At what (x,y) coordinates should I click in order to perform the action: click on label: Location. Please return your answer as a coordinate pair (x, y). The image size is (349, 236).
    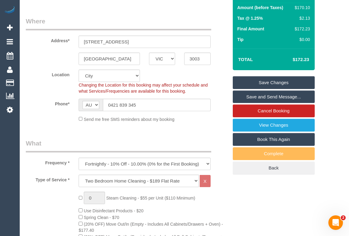
    Looking at the image, I should click on (48, 73).